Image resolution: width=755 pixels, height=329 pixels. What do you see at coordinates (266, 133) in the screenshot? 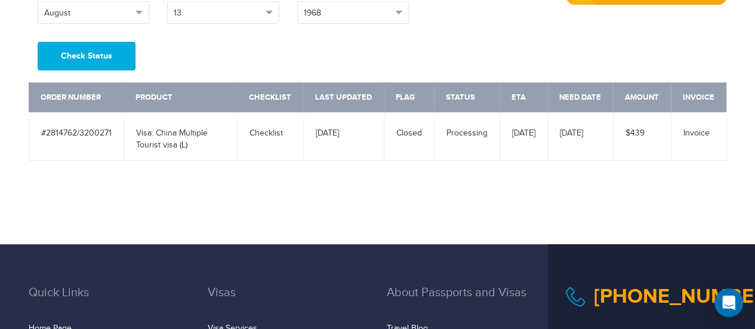
I see `a: Checklist` at bounding box center [266, 133].